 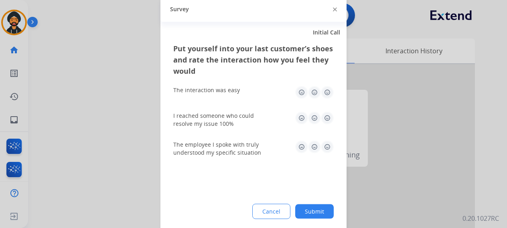 What do you see at coordinates (221, 120) in the screenshot?
I see `div: I reached someone who could resolve my issue 100%` at bounding box center [221, 120].